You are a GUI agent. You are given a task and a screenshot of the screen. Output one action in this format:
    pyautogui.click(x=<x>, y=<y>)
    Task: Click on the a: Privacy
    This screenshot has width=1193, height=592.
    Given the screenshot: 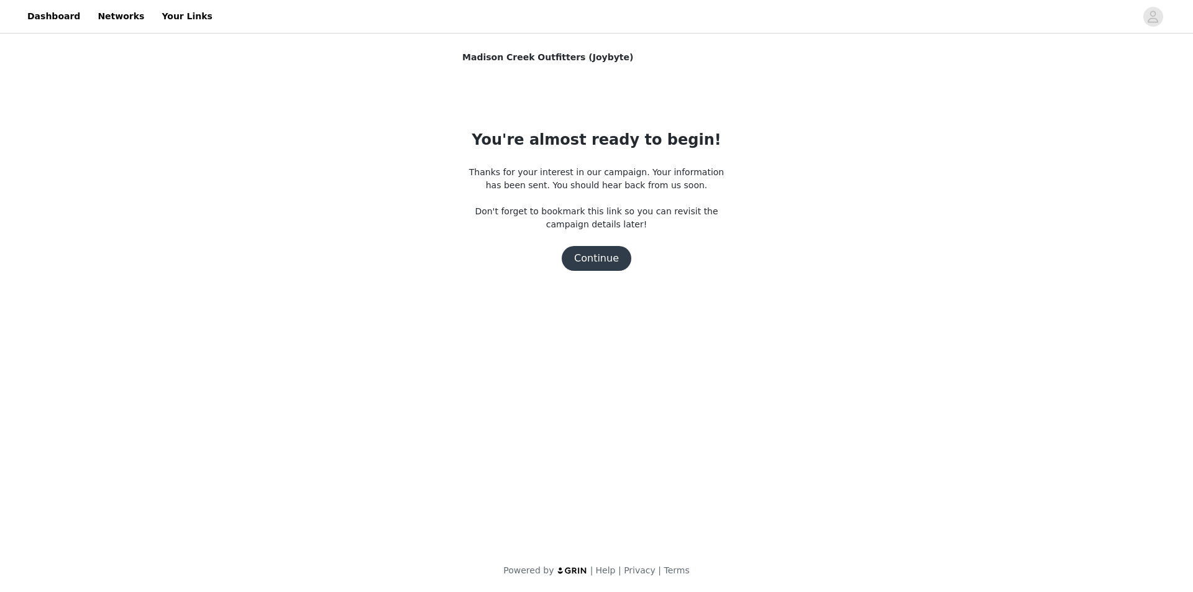 What is the action you would take?
    pyautogui.click(x=639, y=570)
    